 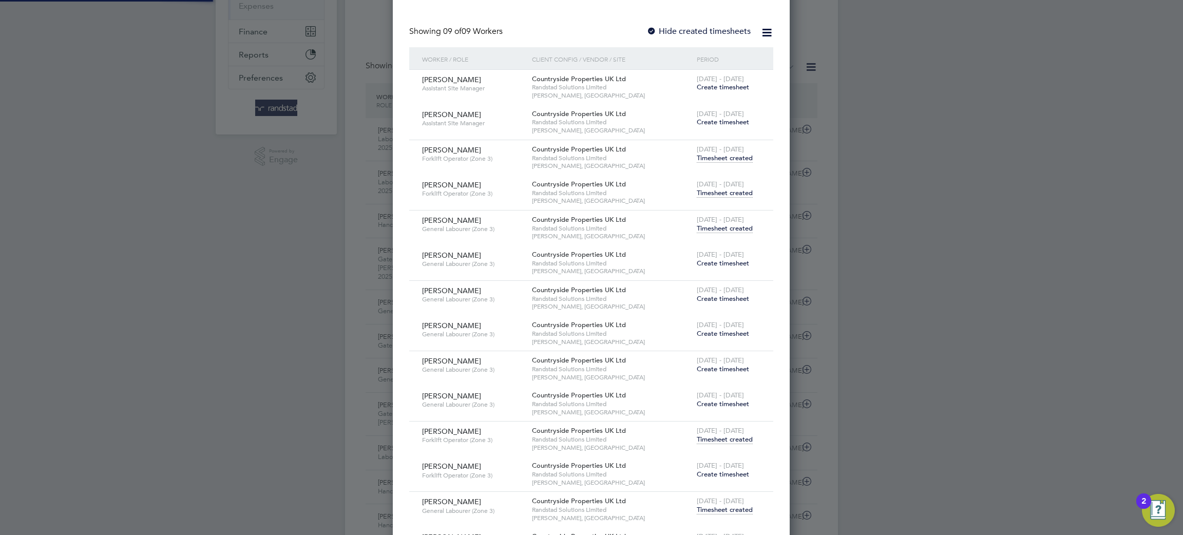 I want to click on span: 09 of, so click(x=453, y=31).